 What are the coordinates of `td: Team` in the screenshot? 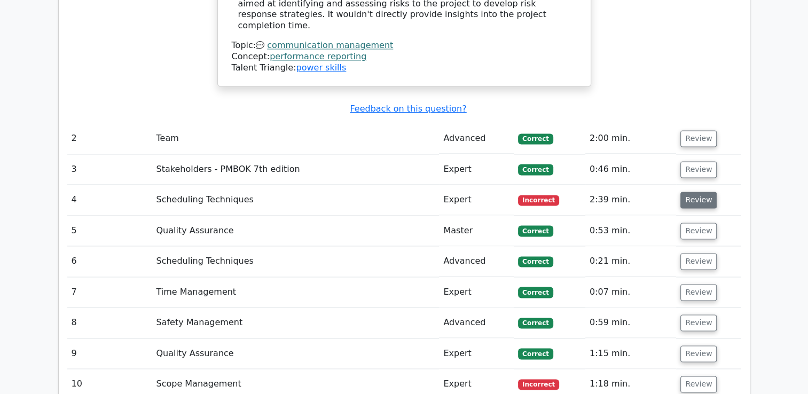 It's located at (295, 138).